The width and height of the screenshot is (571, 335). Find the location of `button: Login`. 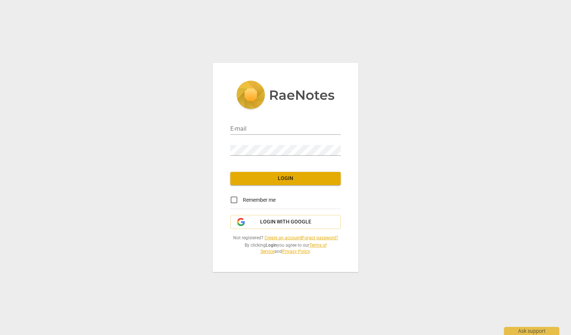

button: Login is located at coordinates (285, 178).